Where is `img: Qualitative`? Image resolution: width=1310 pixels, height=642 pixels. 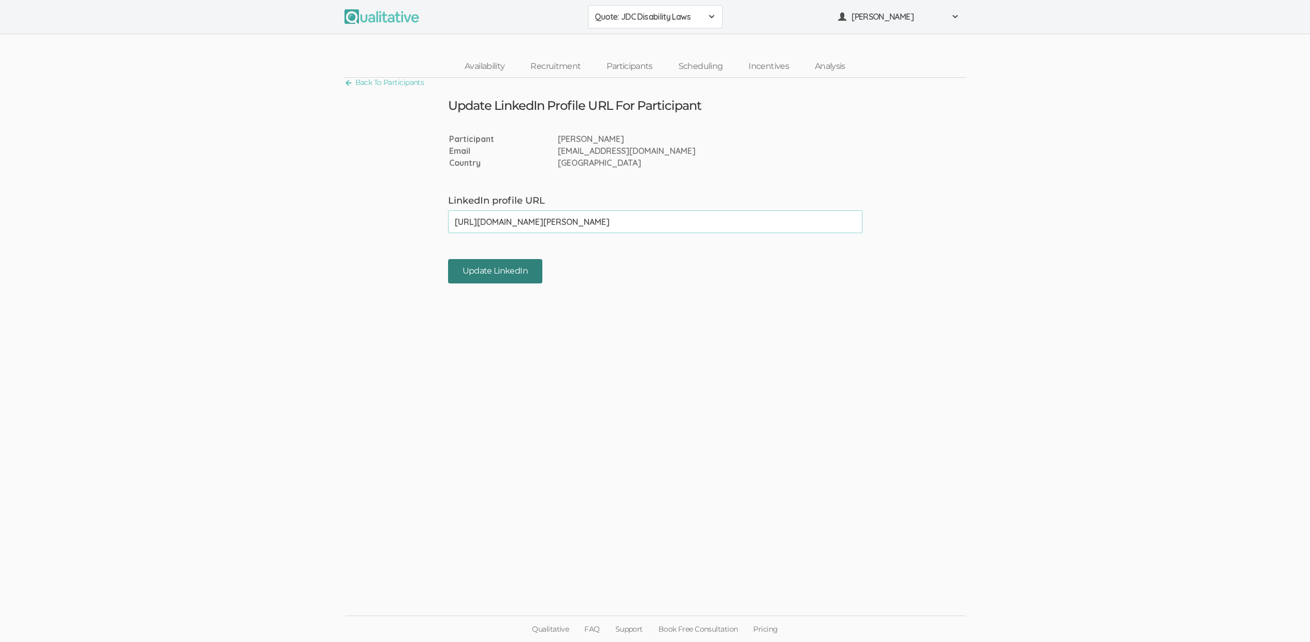
img: Qualitative is located at coordinates (382, 17).